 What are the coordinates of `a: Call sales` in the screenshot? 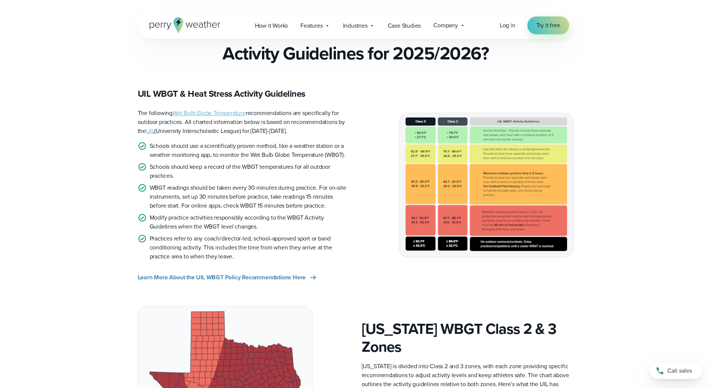 It's located at (676, 371).